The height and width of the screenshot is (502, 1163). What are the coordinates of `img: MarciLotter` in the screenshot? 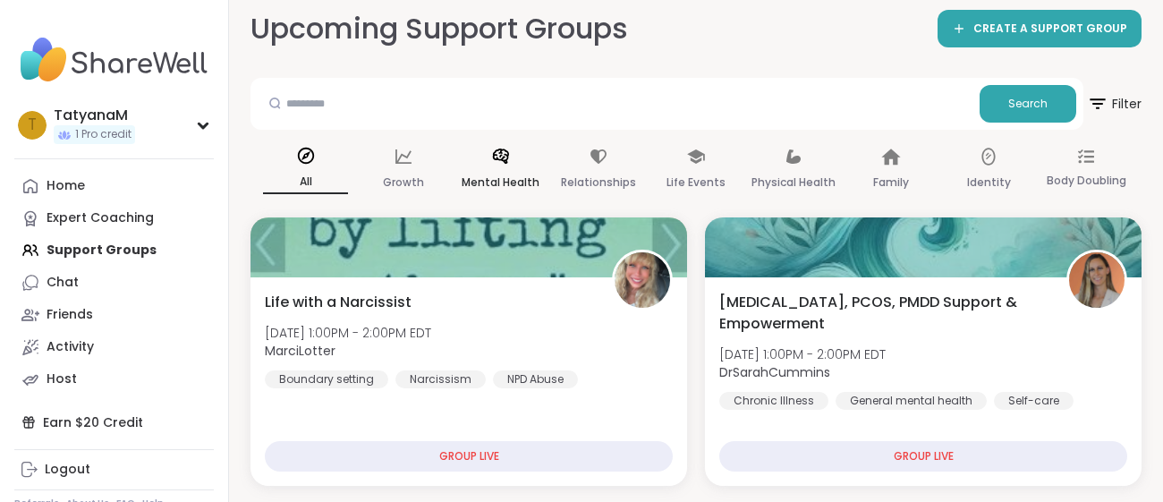 It's located at (642, 280).